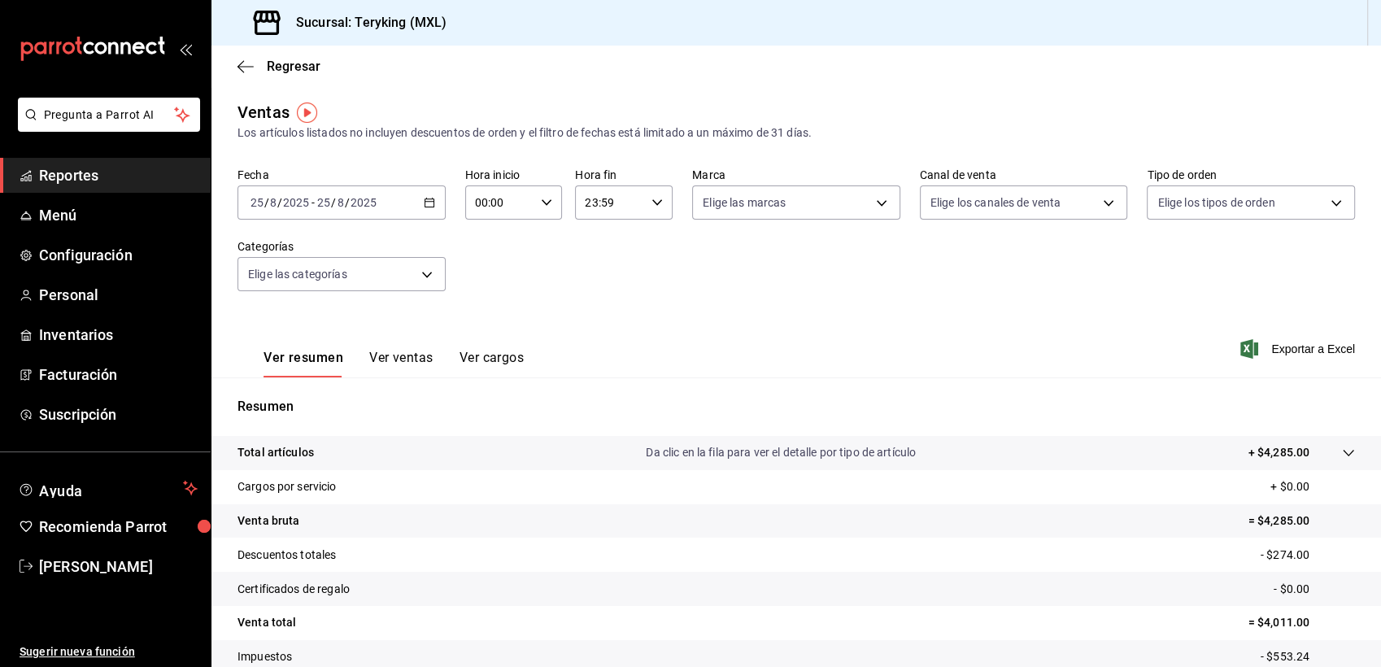 This screenshot has width=1381, height=667. What do you see at coordinates (1299, 349) in the screenshot?
I see `span: Exportar a Excel` at bounding box center [1299, 349].